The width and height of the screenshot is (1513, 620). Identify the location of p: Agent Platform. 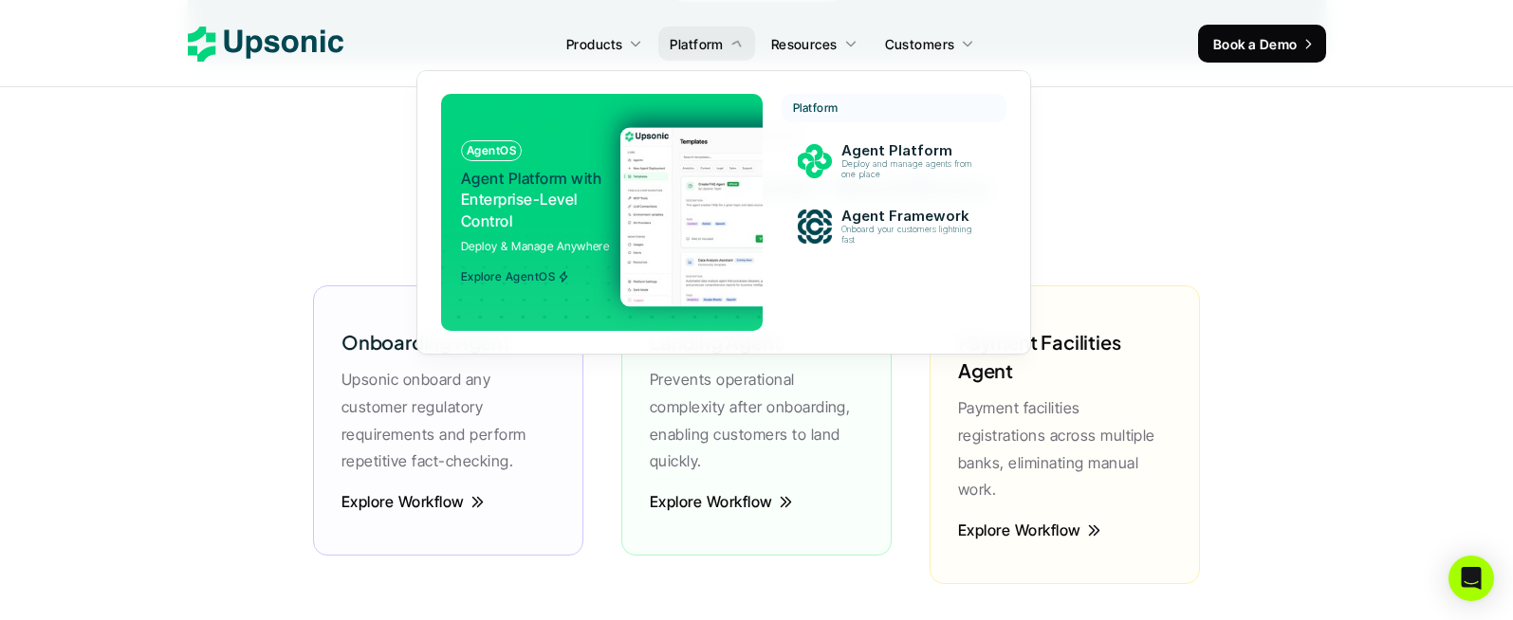
(911, 151).